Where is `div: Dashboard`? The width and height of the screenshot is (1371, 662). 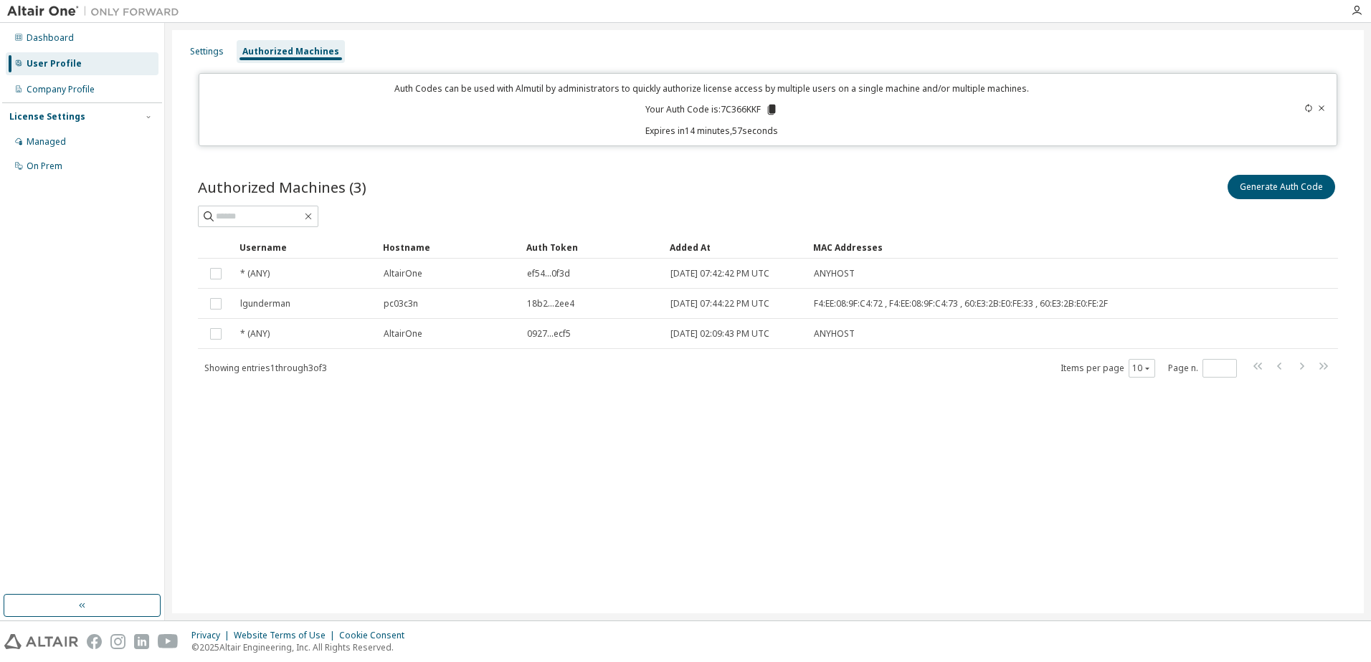
div: Dashboard is located at coordinates (50, 38).